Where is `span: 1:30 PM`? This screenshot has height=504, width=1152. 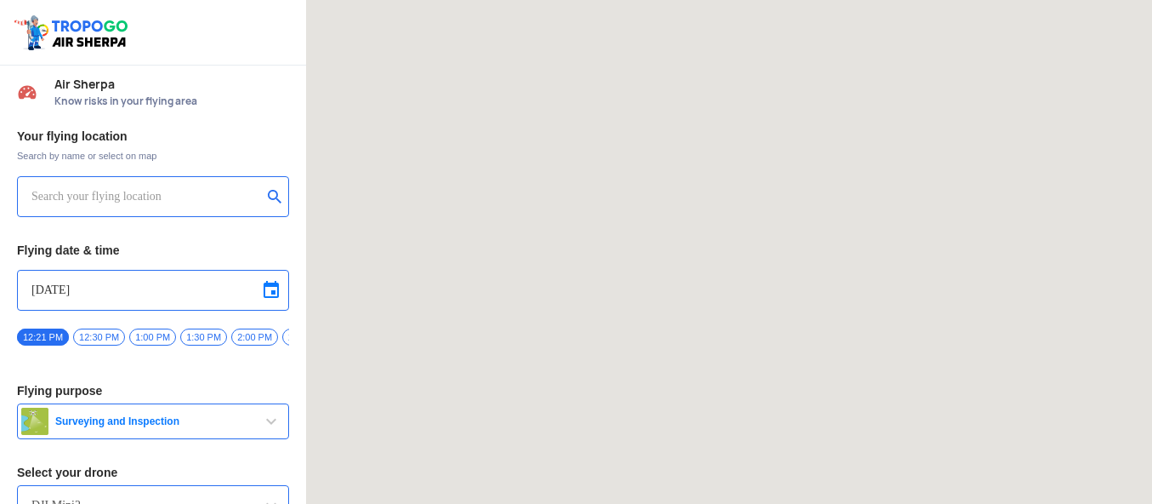 span: 1:30 PM is located at coordinates (203, 337).